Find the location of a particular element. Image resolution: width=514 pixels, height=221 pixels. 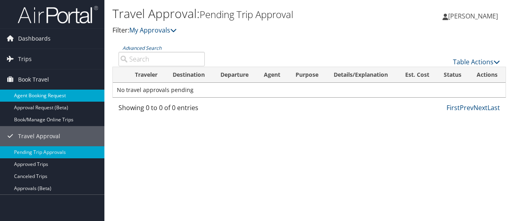

span: Book Travel is located at coordinates (33, 79).